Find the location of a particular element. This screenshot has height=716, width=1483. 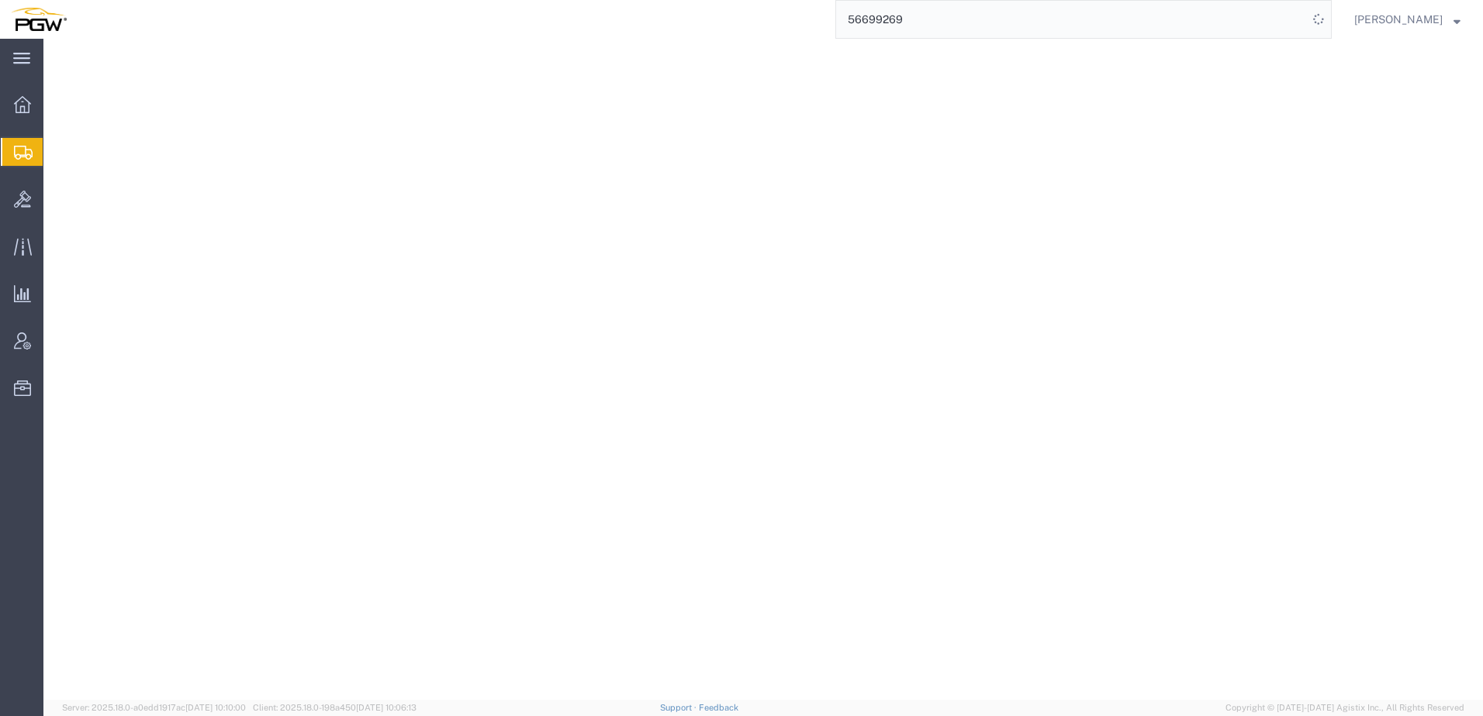

span: Server: 2025.18.0-a0edd1917ac is located at coordinates (154, 708).